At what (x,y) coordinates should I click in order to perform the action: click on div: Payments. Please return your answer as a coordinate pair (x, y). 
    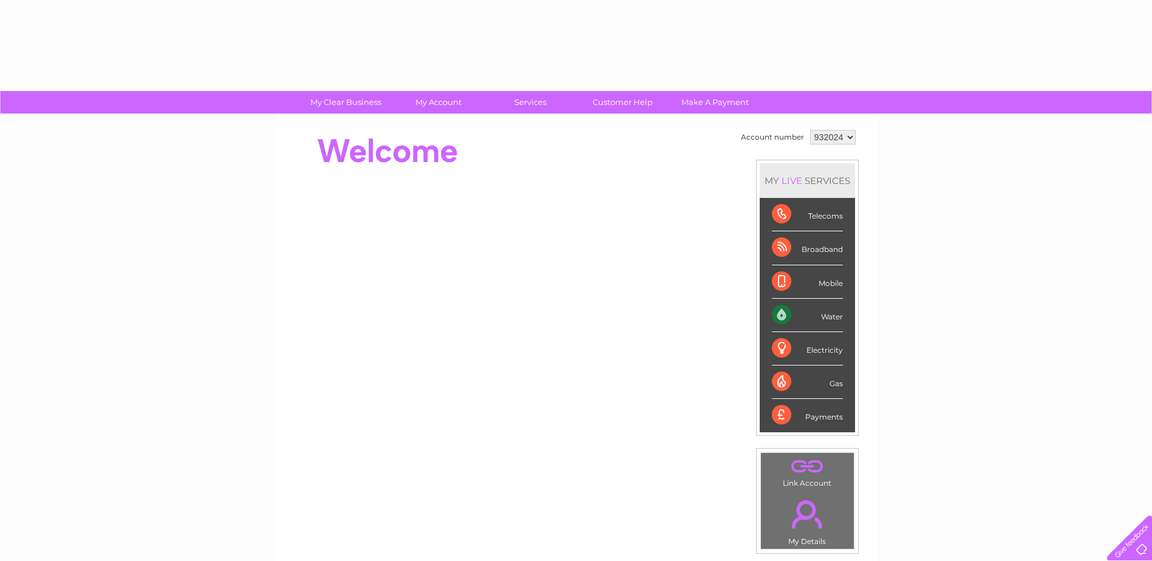
    Looking at the image, I should click on (807, 415).